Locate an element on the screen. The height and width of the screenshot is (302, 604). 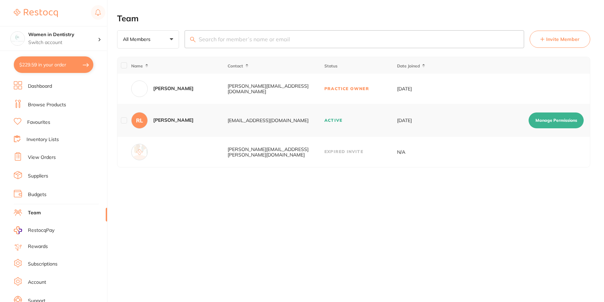
td: N/A is located at coordinates (421, 152).